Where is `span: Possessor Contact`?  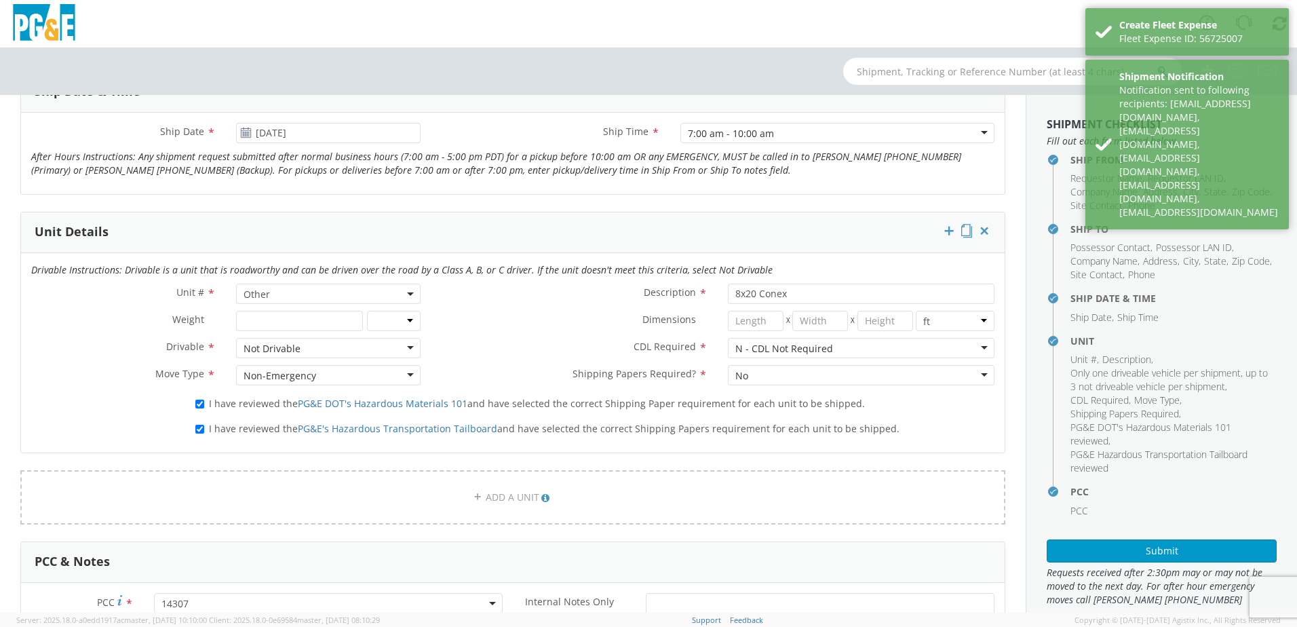
span: Possessor Contact is located at coordinates (1110, 247).